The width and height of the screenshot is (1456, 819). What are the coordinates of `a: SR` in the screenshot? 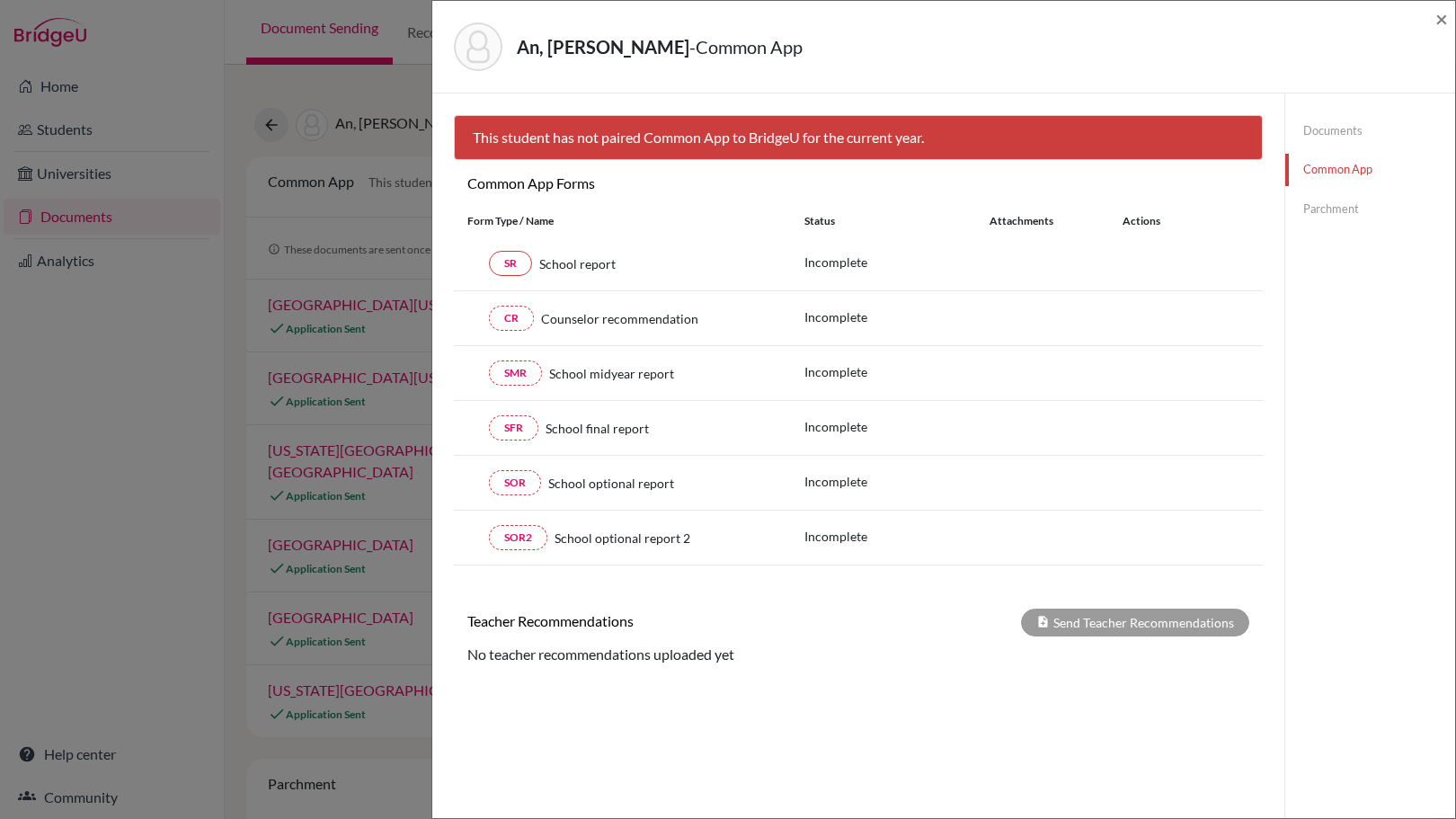 It's located at (511, 263).